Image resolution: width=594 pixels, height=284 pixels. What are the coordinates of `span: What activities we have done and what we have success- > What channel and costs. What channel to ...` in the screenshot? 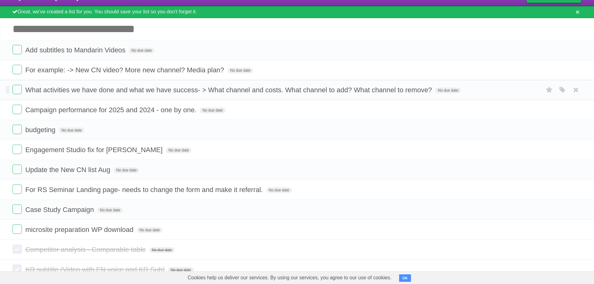 It's located at (229, 90).